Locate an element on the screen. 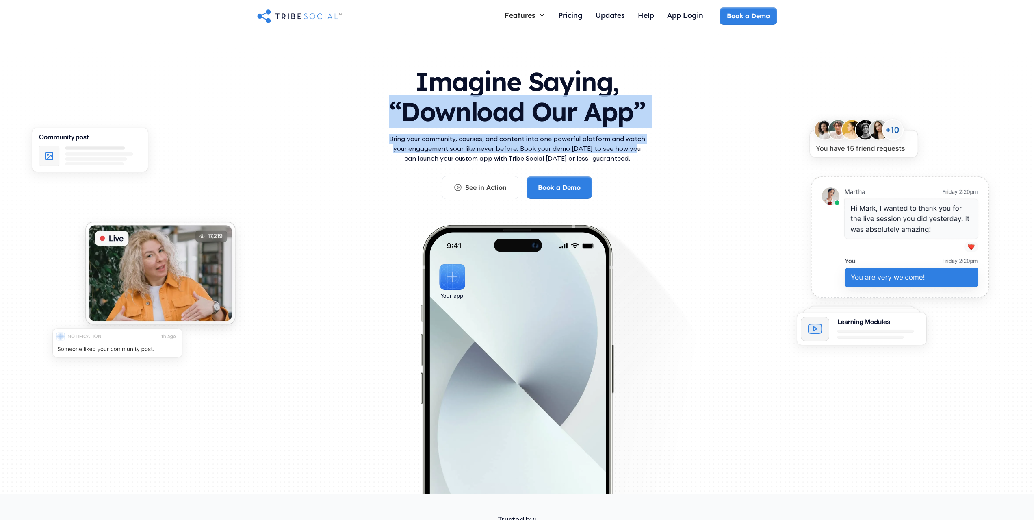  img: An illustration of chat is located at coordinates (900, 241).